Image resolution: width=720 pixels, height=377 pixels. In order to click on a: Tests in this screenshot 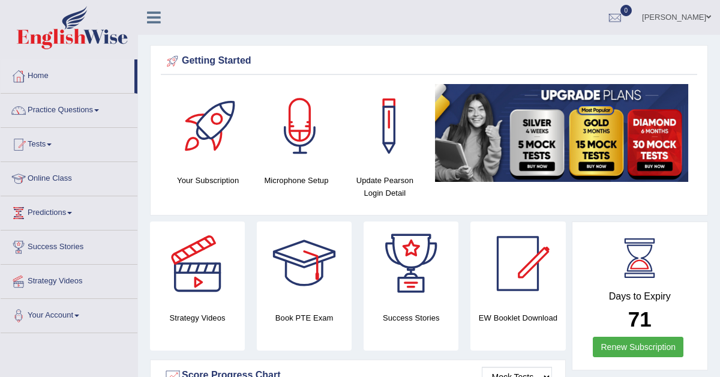, I will do `click(69, 143)`.